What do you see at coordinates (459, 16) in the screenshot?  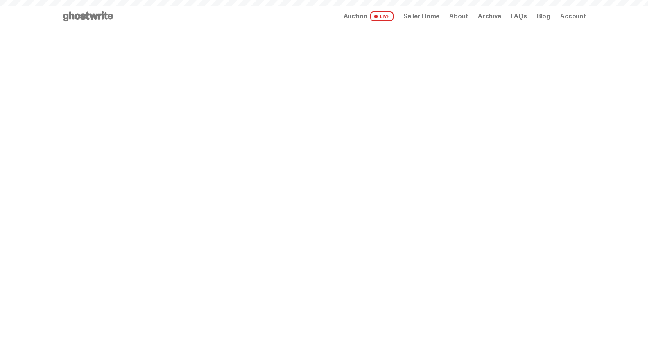 I see `a: About` at bounding box center [459, 16].